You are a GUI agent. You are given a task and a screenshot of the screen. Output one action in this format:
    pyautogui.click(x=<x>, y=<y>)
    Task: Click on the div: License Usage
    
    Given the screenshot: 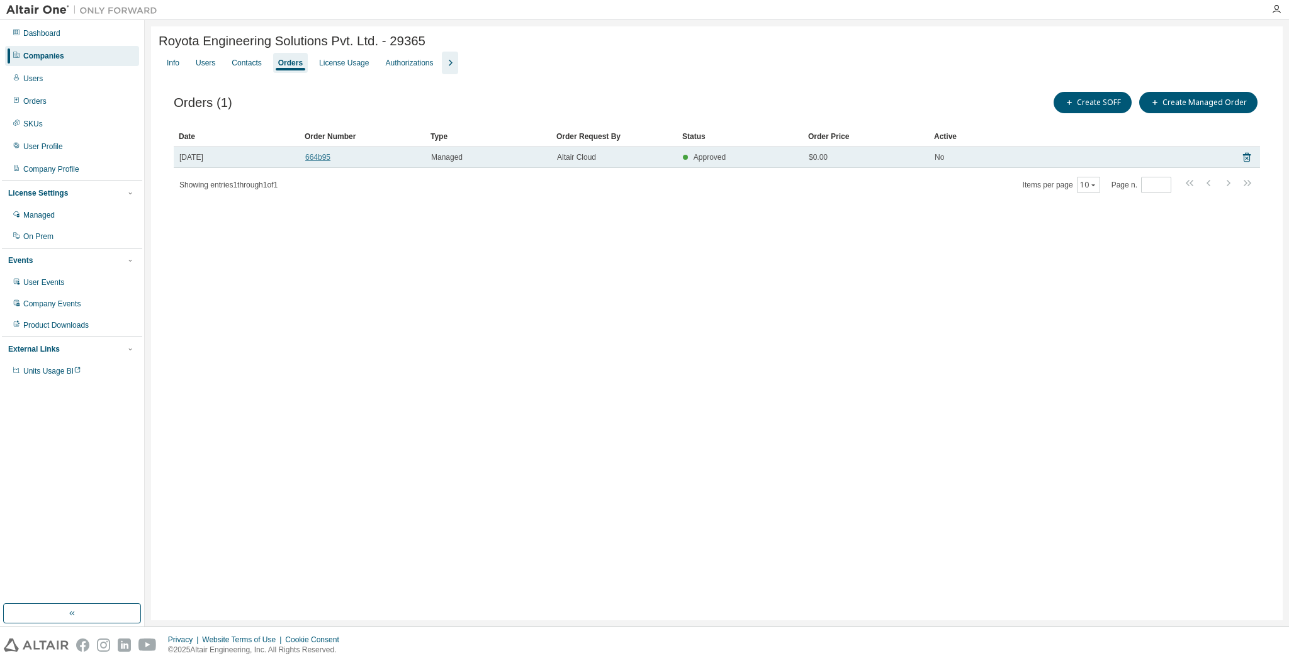 What is the action you would take?
    pyautogui.click(x=344, y=63)
    